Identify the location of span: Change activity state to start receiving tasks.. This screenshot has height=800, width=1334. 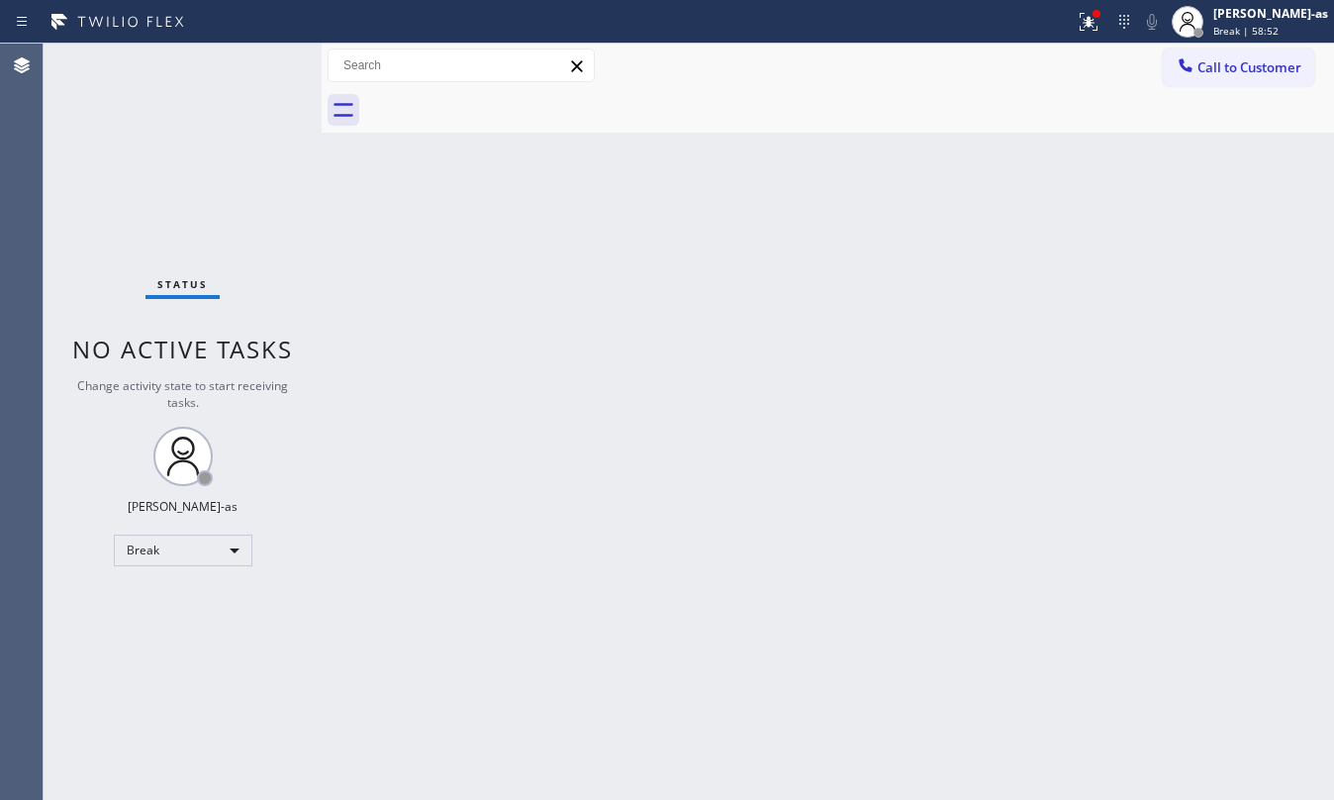
(182, 394).